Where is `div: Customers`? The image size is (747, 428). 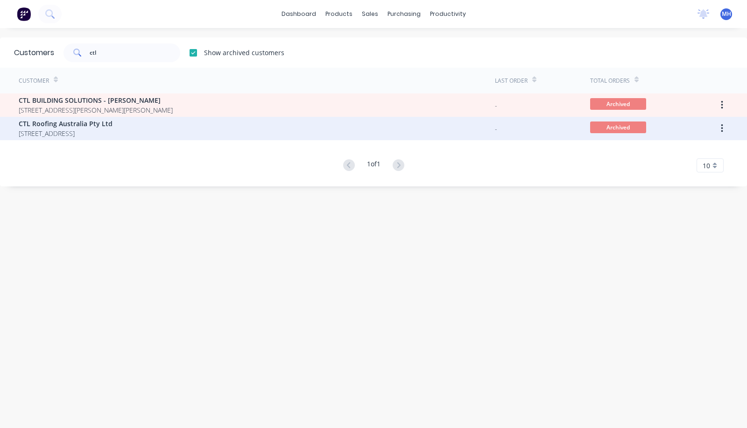
div: Customers is located at coordinates (34, 53).